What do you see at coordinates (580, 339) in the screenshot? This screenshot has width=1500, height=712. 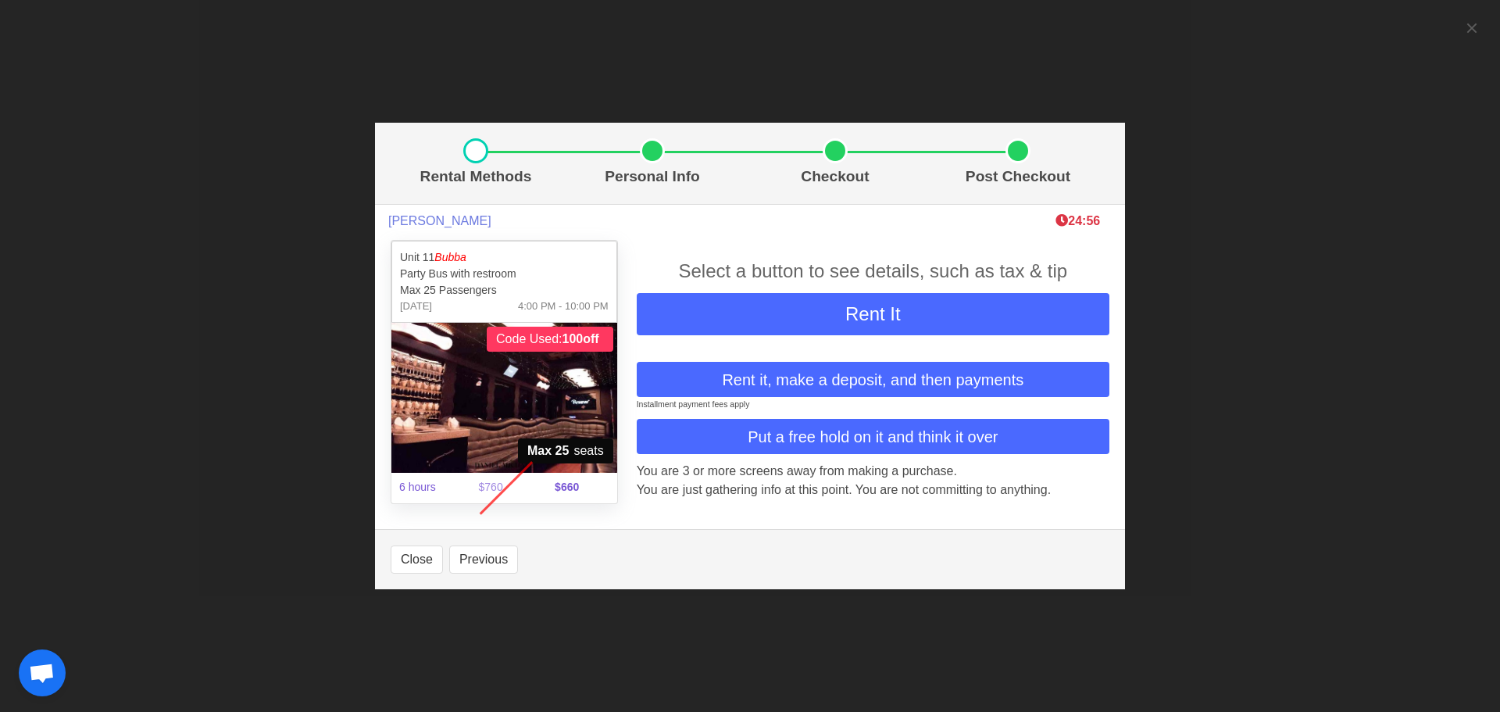 I see `strong: 100off` at bounding box center [580, 339].